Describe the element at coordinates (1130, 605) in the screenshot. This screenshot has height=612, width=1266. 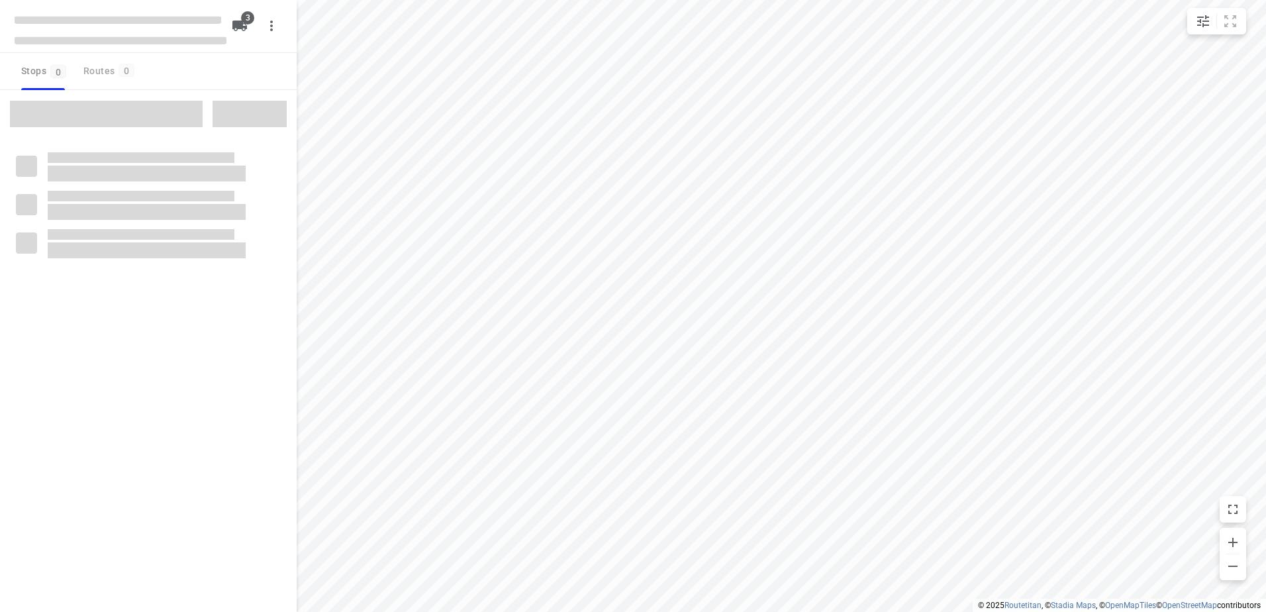
I see `a: OpenMapTiles` at that location.